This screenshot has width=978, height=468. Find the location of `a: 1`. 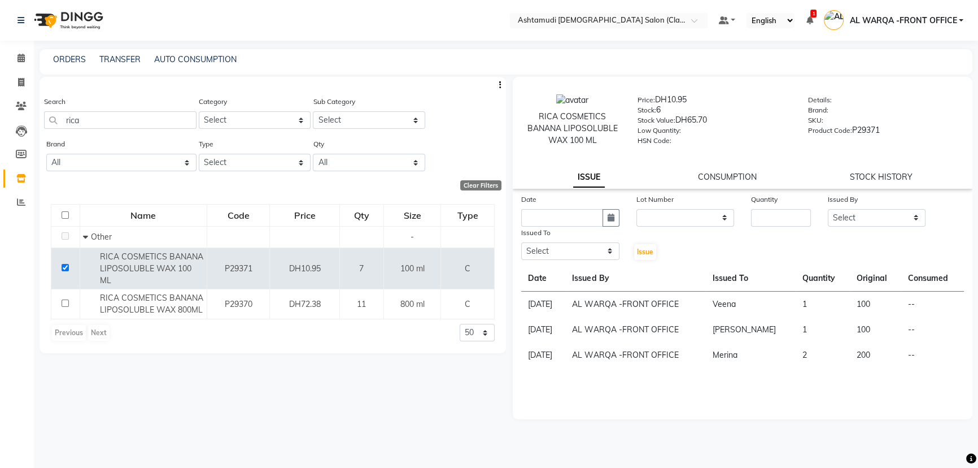

a: 1 is located at coordinates (809, 20).